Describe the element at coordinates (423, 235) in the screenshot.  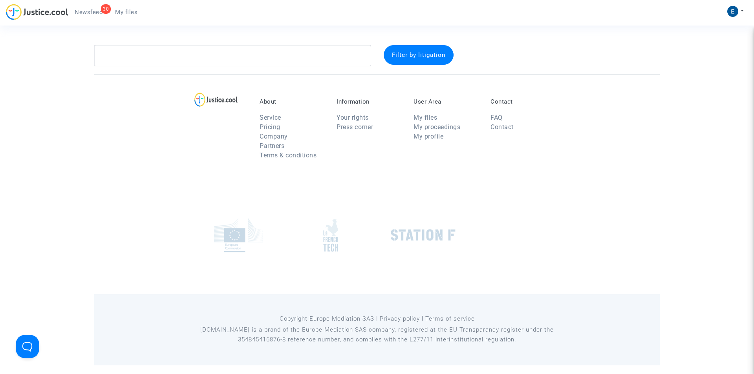
I see `img: stationf.png` at that location.